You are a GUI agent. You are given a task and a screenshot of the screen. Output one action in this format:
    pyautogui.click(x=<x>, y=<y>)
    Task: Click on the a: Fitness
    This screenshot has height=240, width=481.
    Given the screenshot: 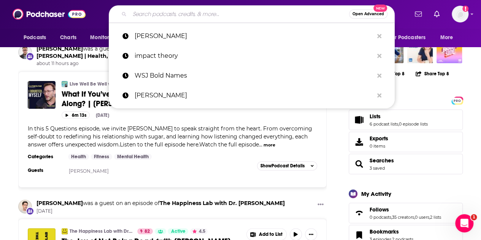 What is the action you would take?
    pyautogui.click(x=102, y=157)
    